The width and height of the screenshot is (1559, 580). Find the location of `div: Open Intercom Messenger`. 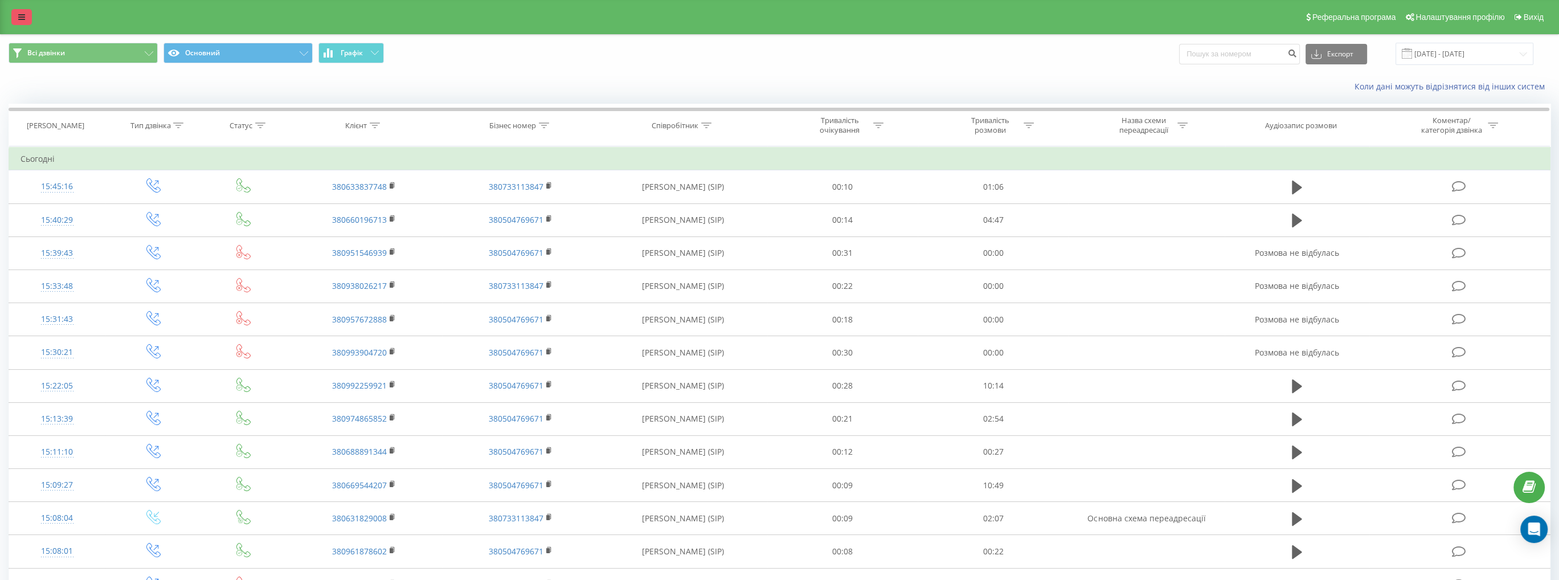

div: Open Intercom Messenger is located at coordinates (1534, 529).